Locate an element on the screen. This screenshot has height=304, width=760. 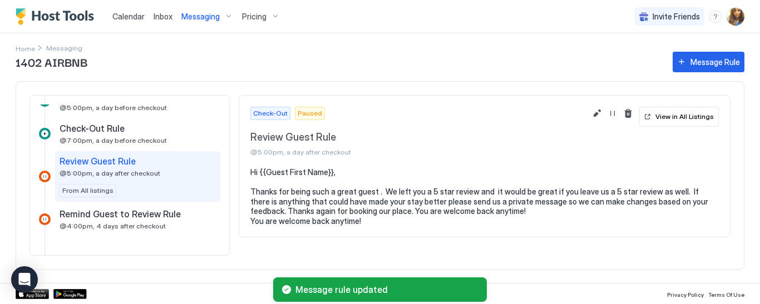
div: Host Tools Logo is located at coordinates (57, 17).